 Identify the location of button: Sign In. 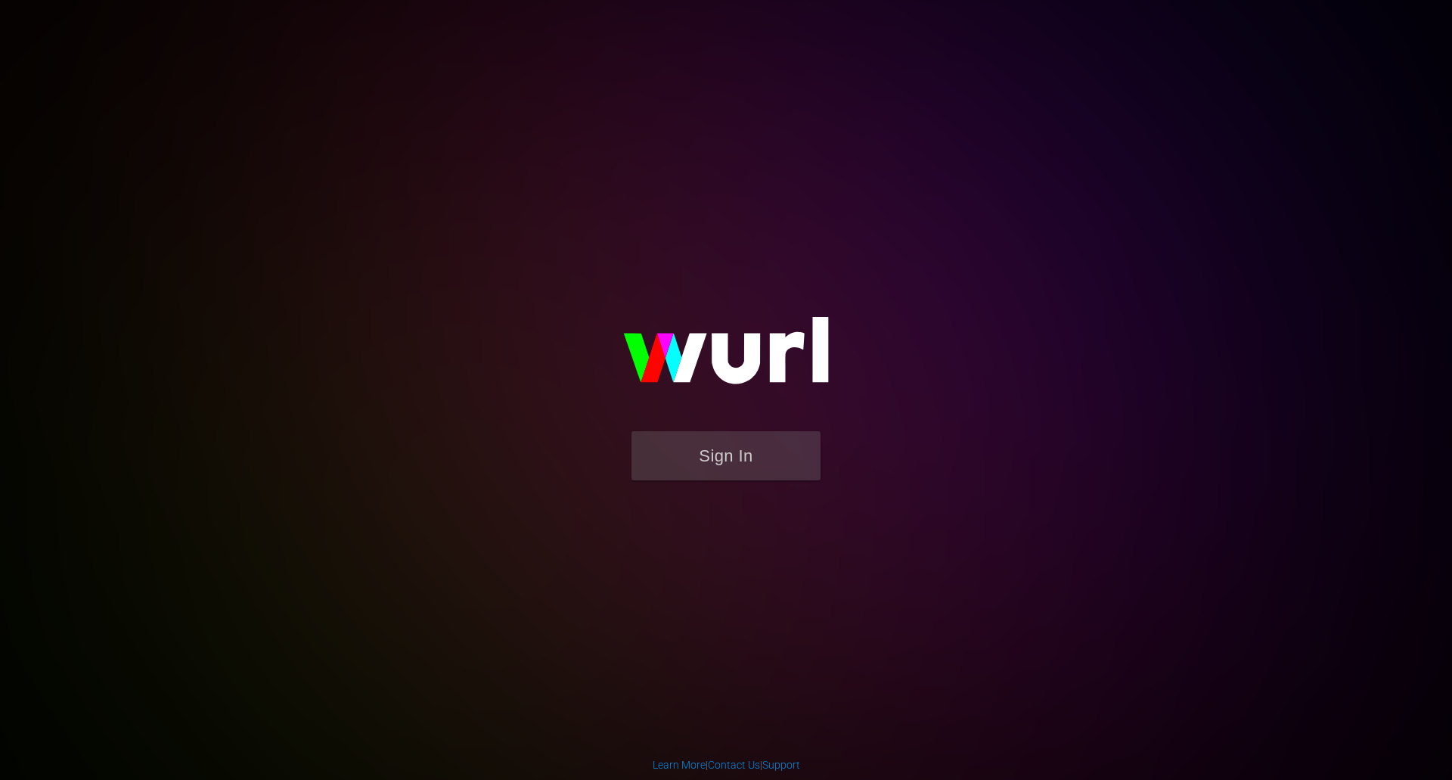
(726, 455).